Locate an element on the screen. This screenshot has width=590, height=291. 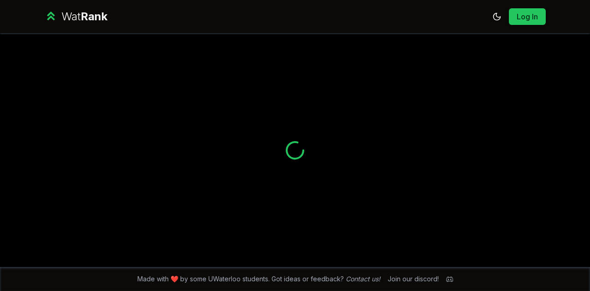
a: Log In is located at coordinates (527, 17).